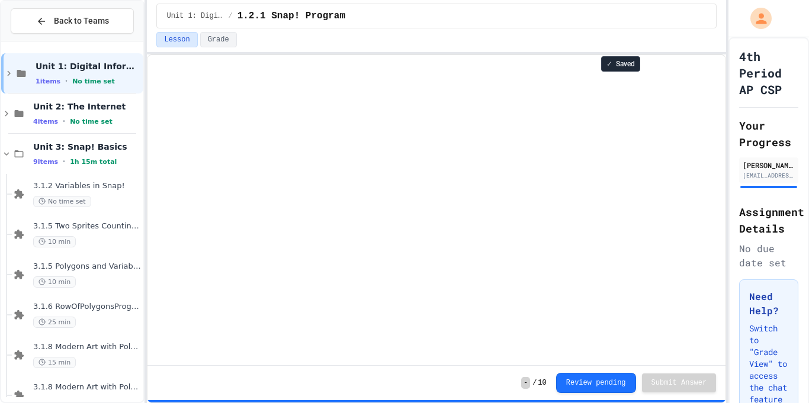 This screenshot has height=403, width=809. I want to click on h2: Your Progress, so click(768, 134).